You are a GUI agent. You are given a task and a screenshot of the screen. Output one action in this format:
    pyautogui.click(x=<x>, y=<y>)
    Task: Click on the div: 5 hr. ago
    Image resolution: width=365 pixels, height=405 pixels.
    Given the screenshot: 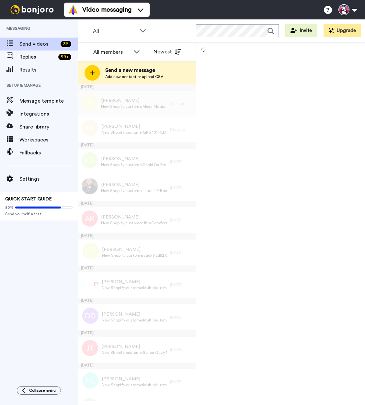 What is the action you would take?
    pyautogui.click(x=181, y=130)
    